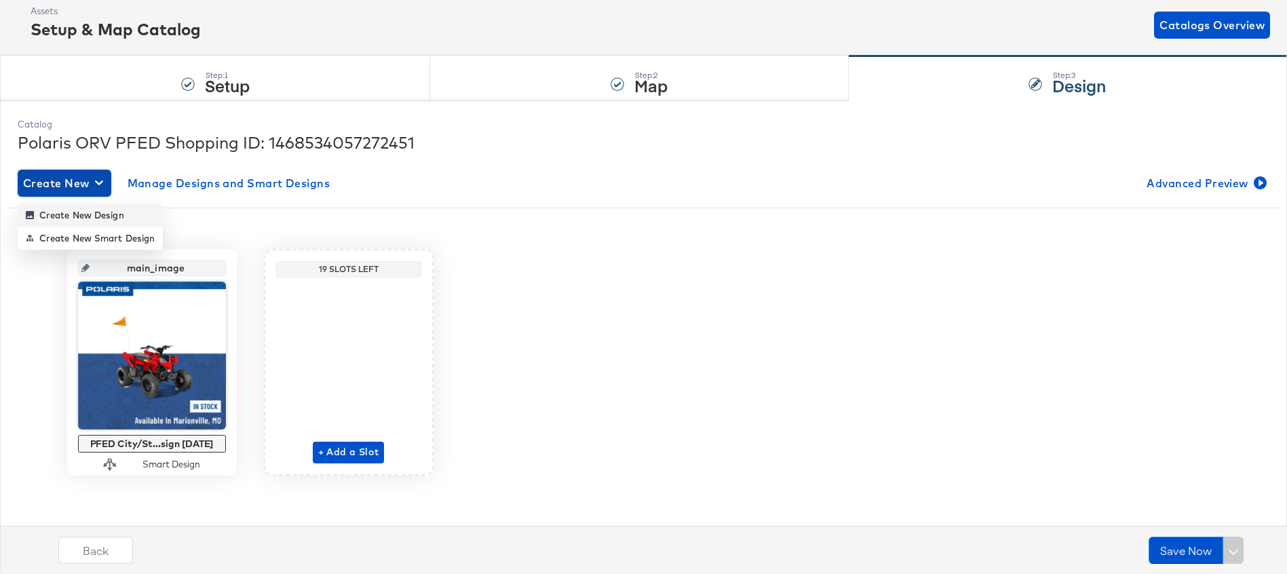  What do you see at coordinates (171, 464) in the screenshot?
I see `div: Smart Design` at bounding box center [171, 464].